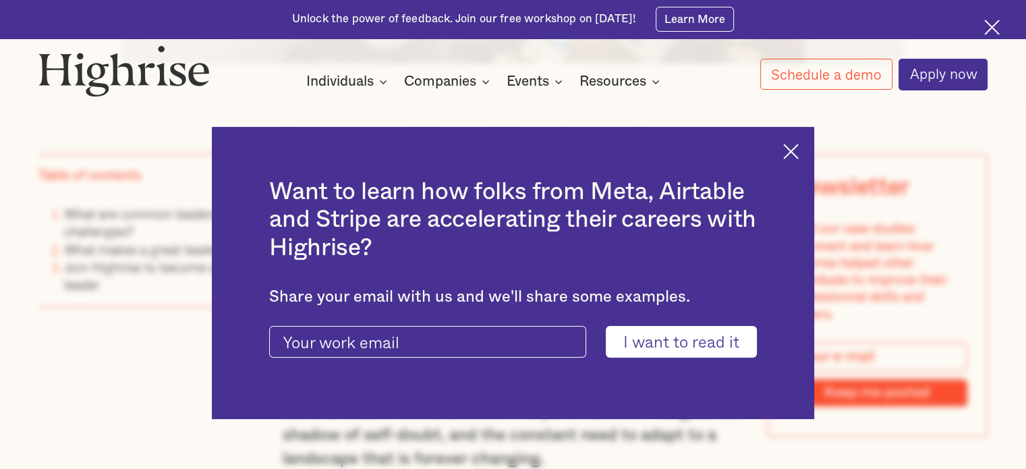  I want to click on a: Learn More, so click(695, 19).